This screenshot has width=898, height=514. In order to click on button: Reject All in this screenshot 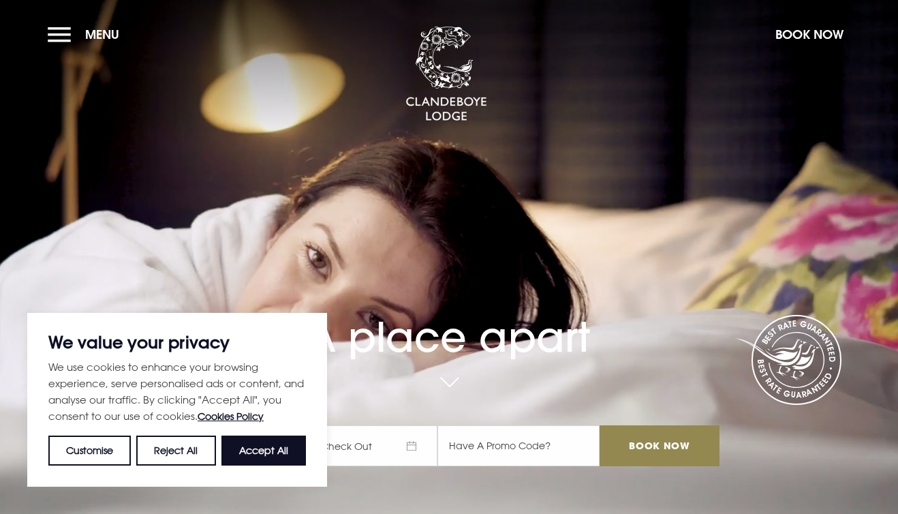, I will do `click(176, 450)`.